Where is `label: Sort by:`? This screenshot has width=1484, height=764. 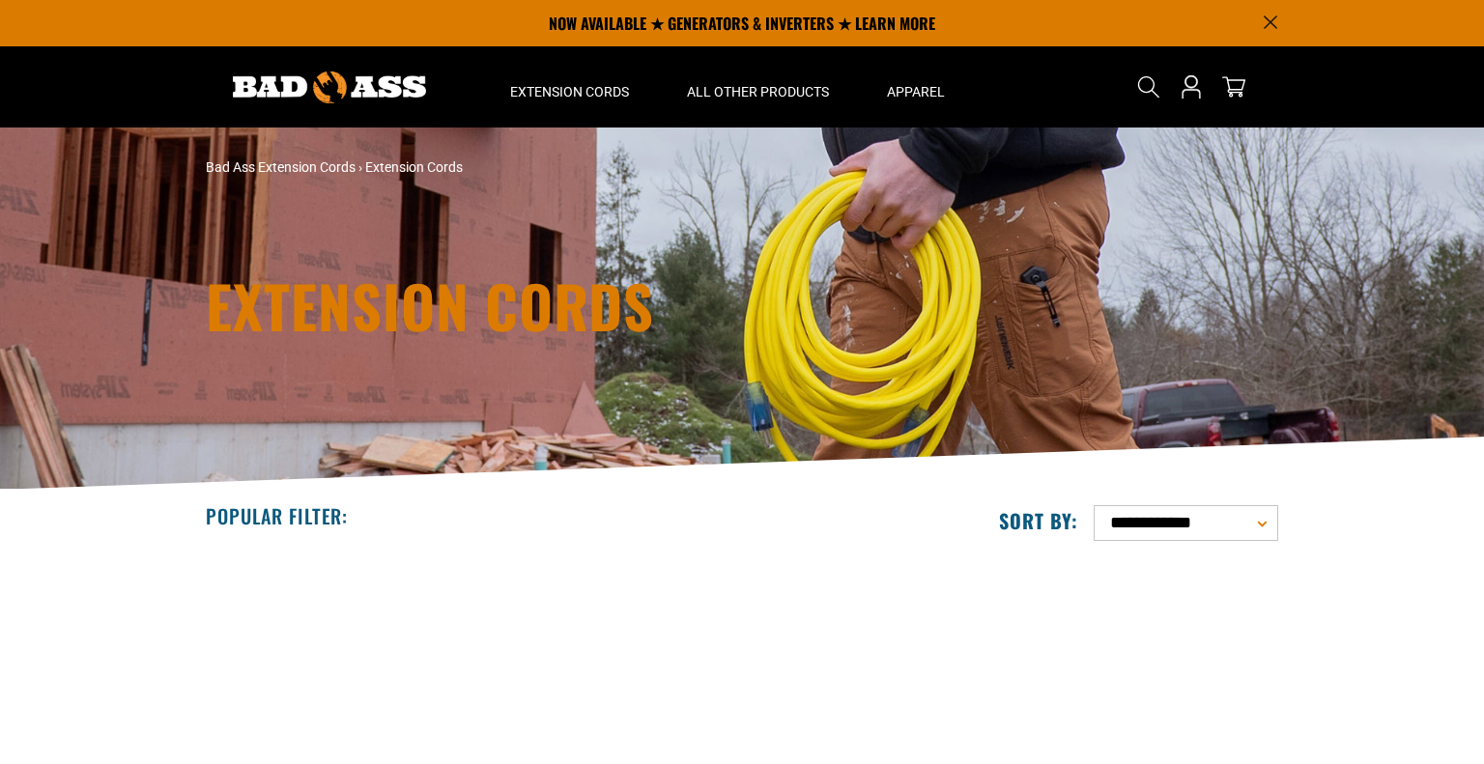 label: Sort by: is located at coordinates (1038, 521).